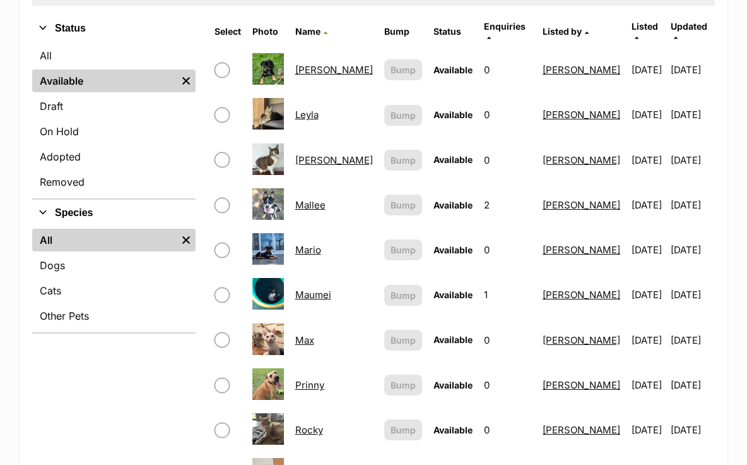  Describe the element at coordinates (689, 26) in the screenshot. I see `span: Updated` at that location.